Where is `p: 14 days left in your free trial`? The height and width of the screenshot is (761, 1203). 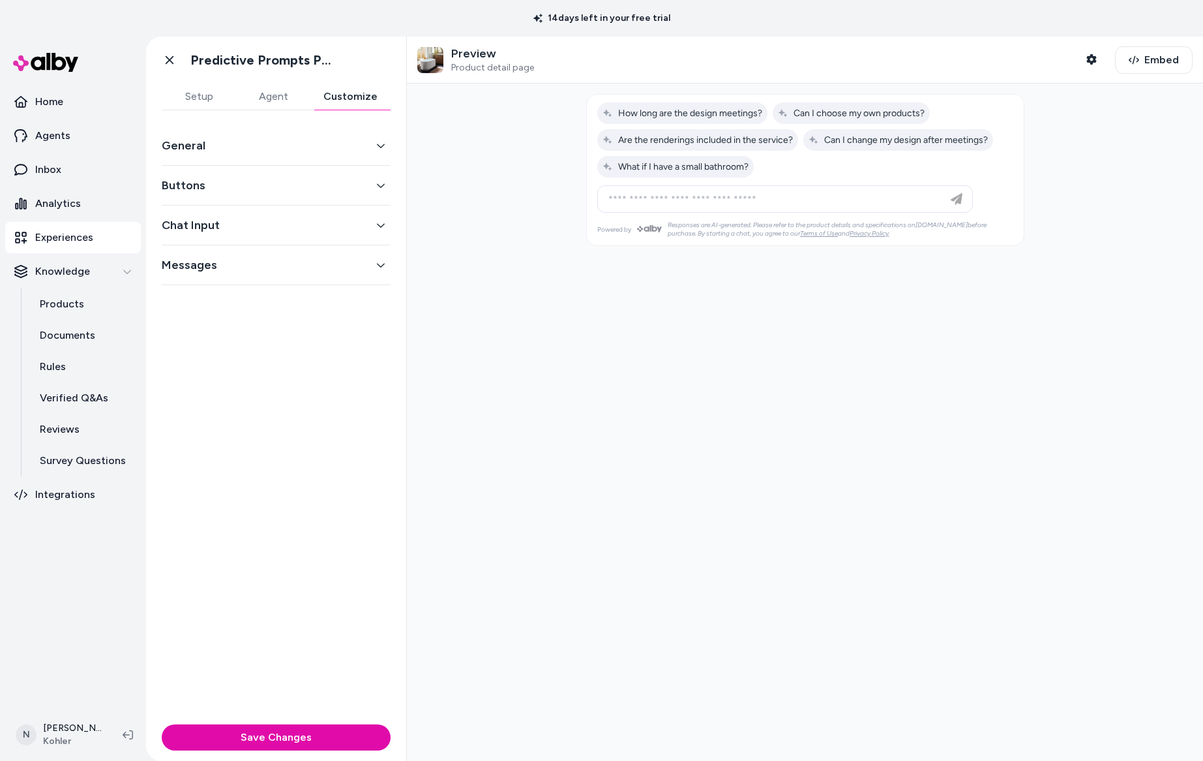
p: 14 days left in your free trial is located at coordinates (602, 18).